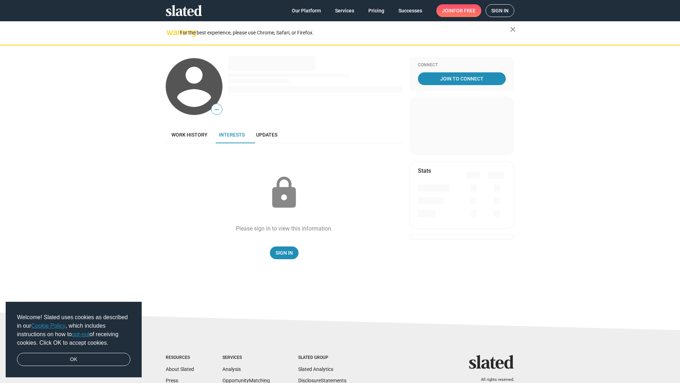 This screenshot has width=680, height=383. Describe the element at coordinates (74, 330) in the screenshot. I see `span: Welcome! Slated uses cookies as described in our , which includes instructions on how to of recei...` at that location.